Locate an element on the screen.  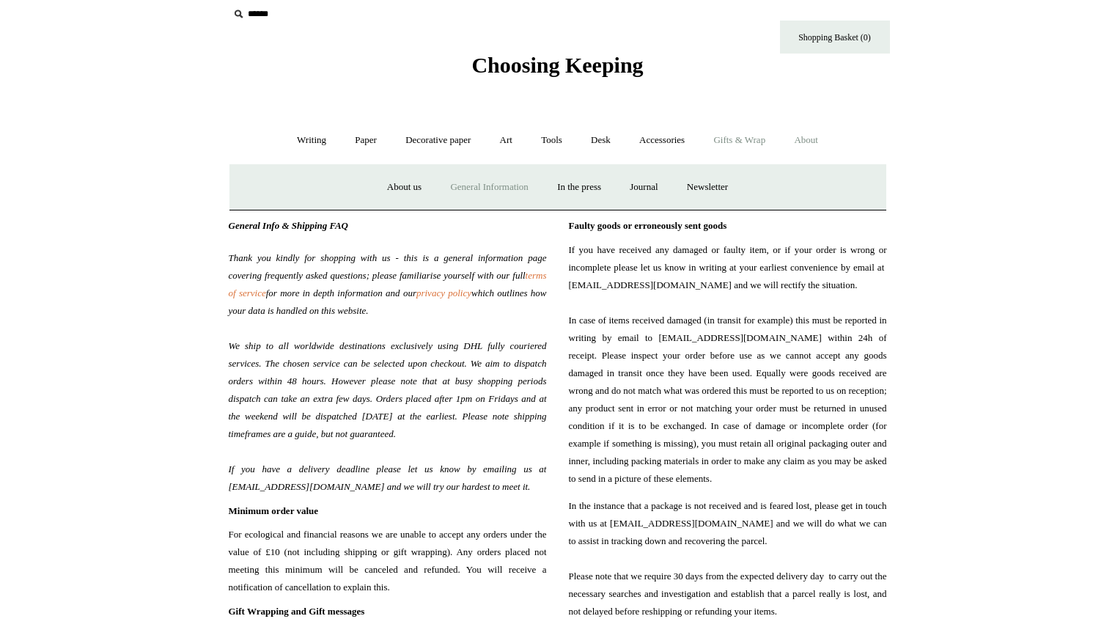
a: Art is located at coordinates (506, 140).